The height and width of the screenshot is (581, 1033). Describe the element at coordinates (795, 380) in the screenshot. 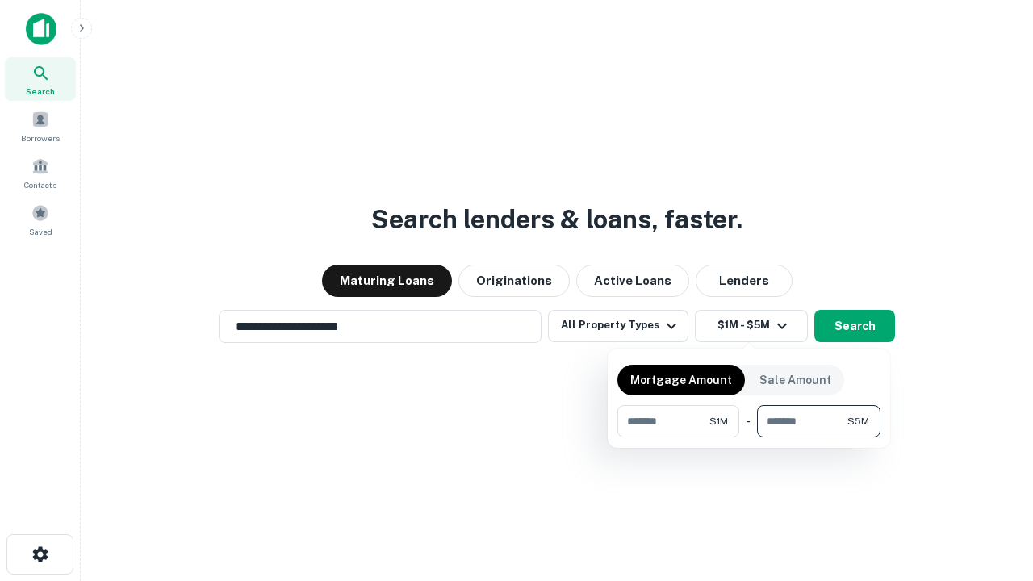

I see `p: Sale Amount` at that location.